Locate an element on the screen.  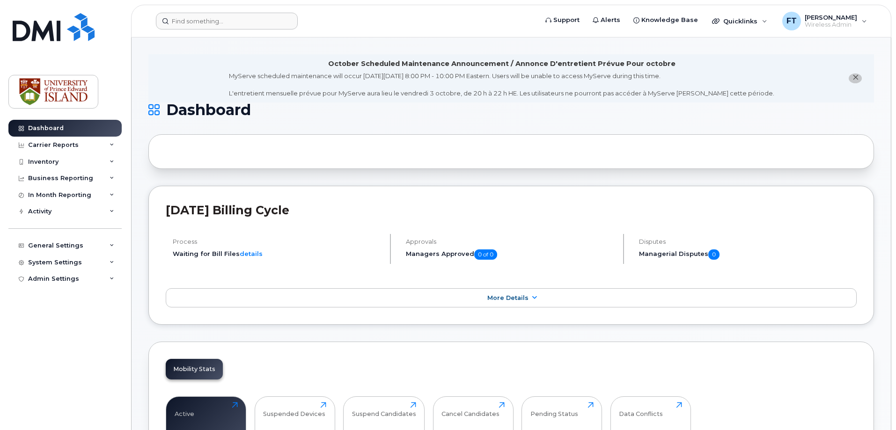
span: Dashboard is located at coordinates (208, 110).